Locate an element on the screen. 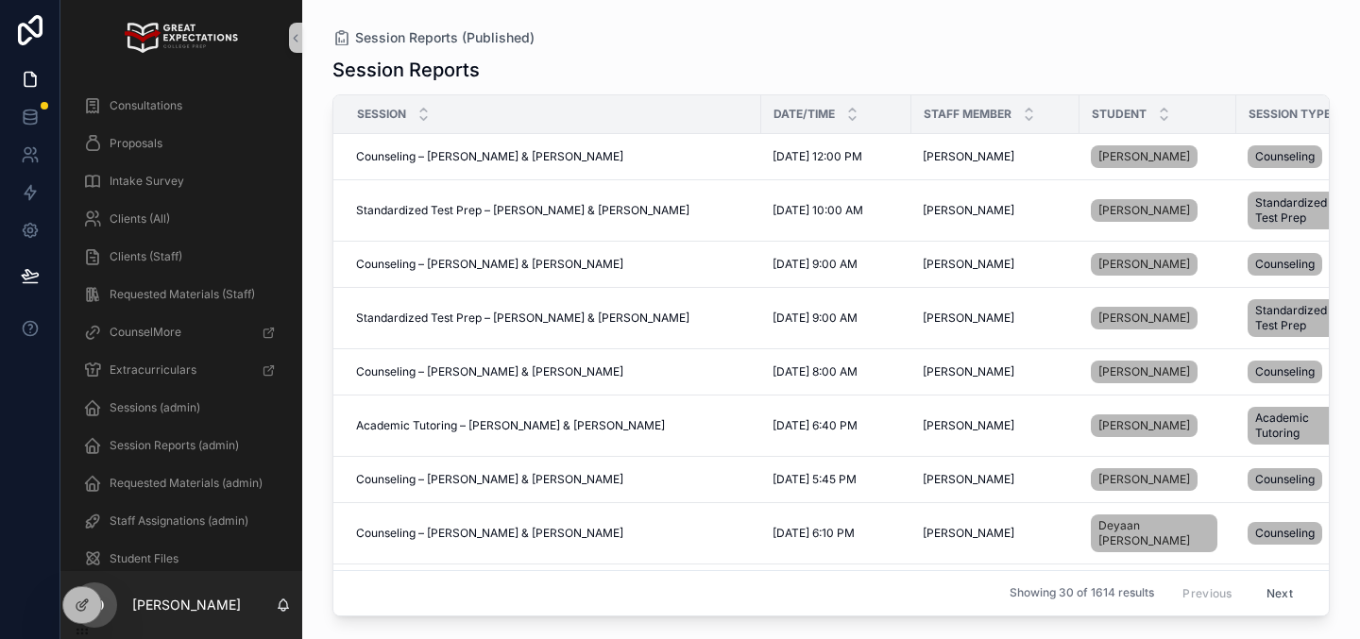 This screenshot has height=639, width=1360. h1: Session Reports is located at coordinates (406, 70).